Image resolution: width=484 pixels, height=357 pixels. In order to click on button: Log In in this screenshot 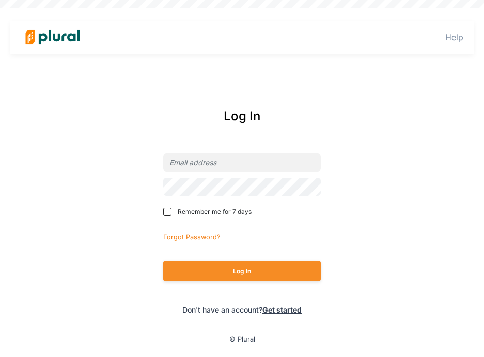, I will do `click(242, 271)`.